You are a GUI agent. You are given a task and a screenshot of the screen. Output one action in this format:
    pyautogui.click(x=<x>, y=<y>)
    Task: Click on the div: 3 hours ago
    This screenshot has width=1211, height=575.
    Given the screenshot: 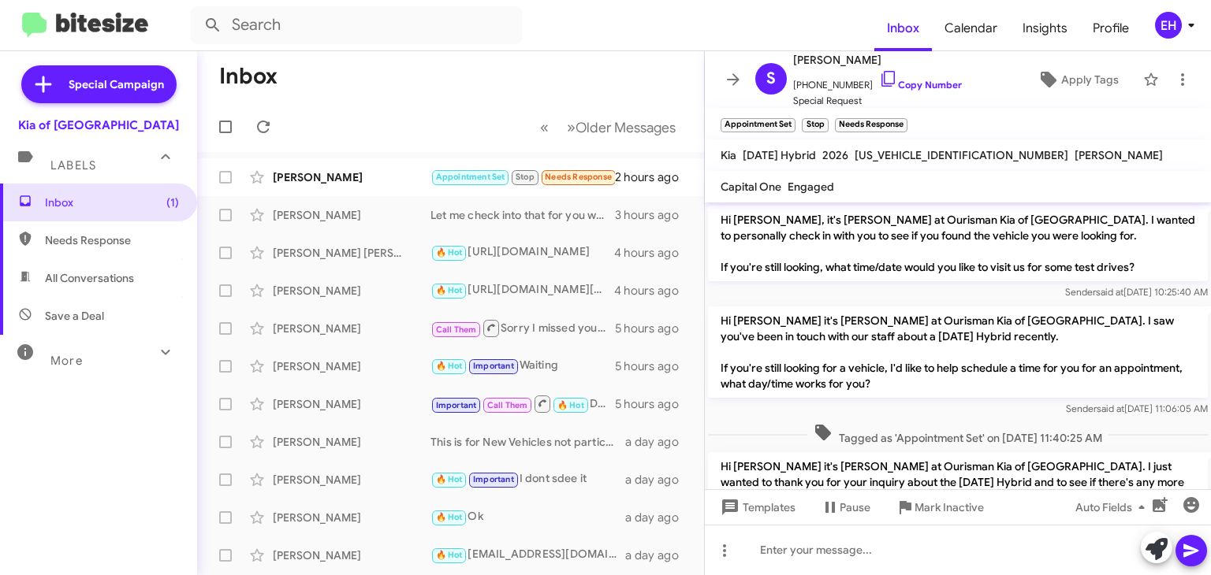 What is the action you would take?
    pyautogui.click(x=653, y=215)
    